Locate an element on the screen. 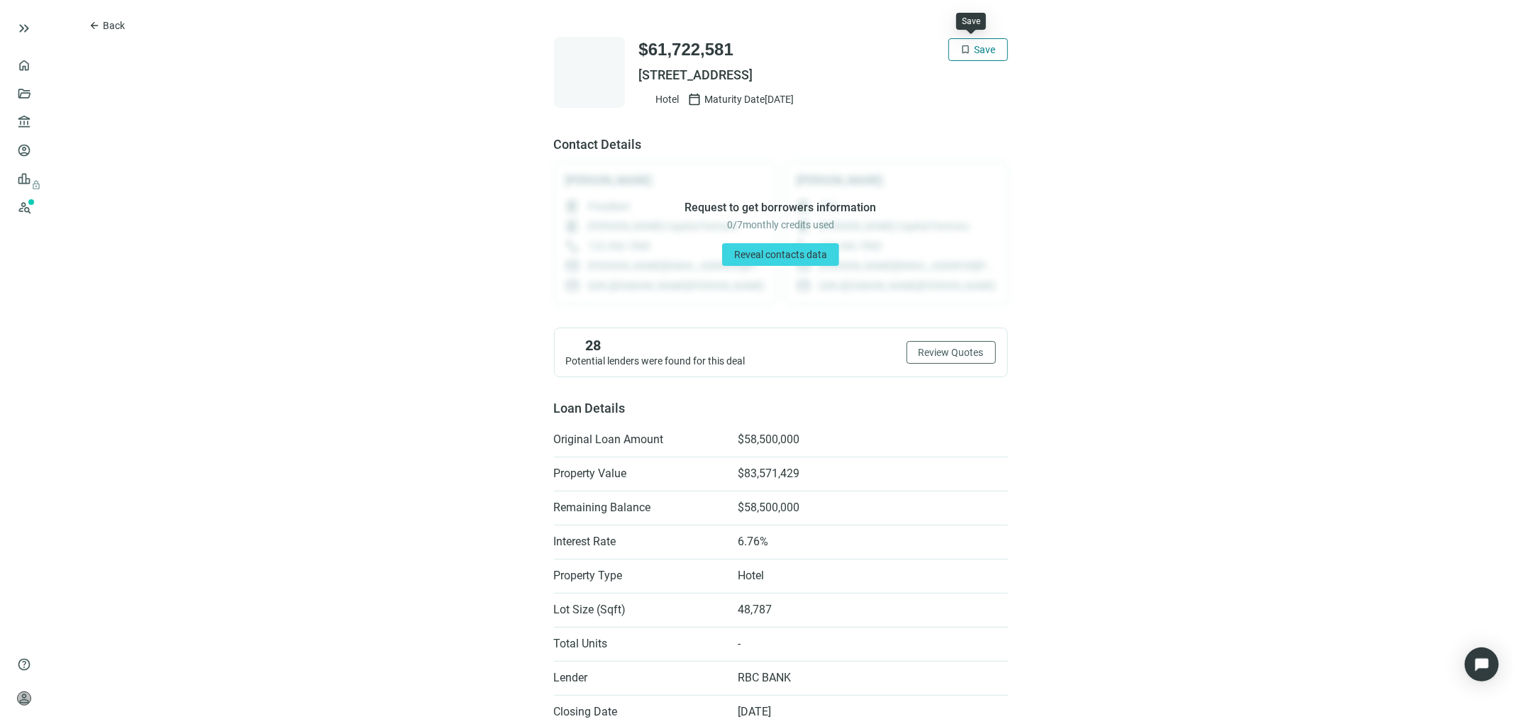 Image resolution: width=1513 pixels, height=724 pixels. span: Lot Size (Sqft) is located at coordinates (639, 610).